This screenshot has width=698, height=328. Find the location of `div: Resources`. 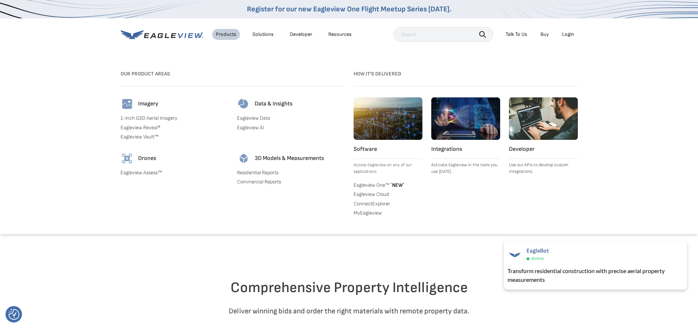

div: Resources is located at coordinates (340, 34).